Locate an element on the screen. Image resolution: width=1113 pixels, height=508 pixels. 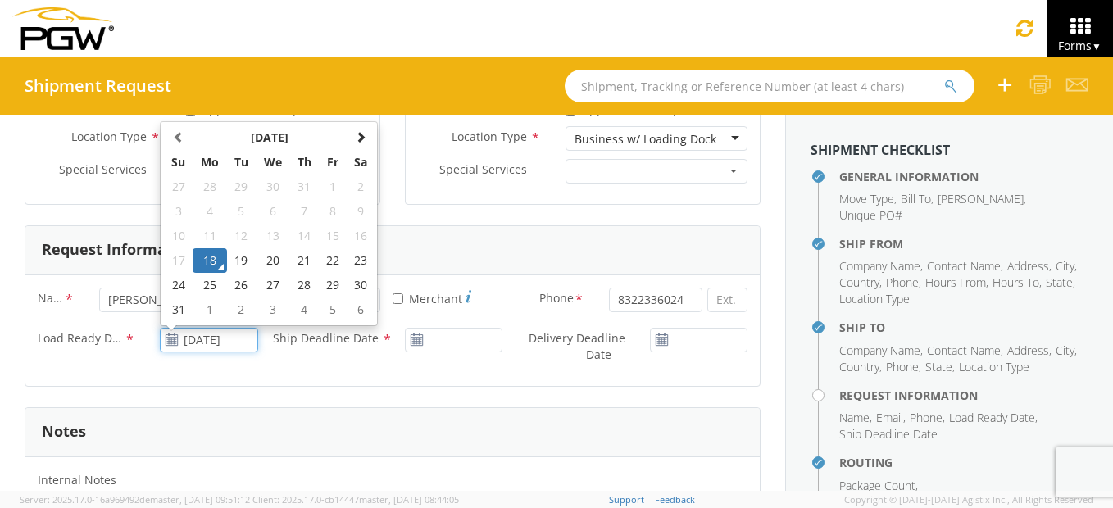
th: Fr is located at coordinates (333, 162).